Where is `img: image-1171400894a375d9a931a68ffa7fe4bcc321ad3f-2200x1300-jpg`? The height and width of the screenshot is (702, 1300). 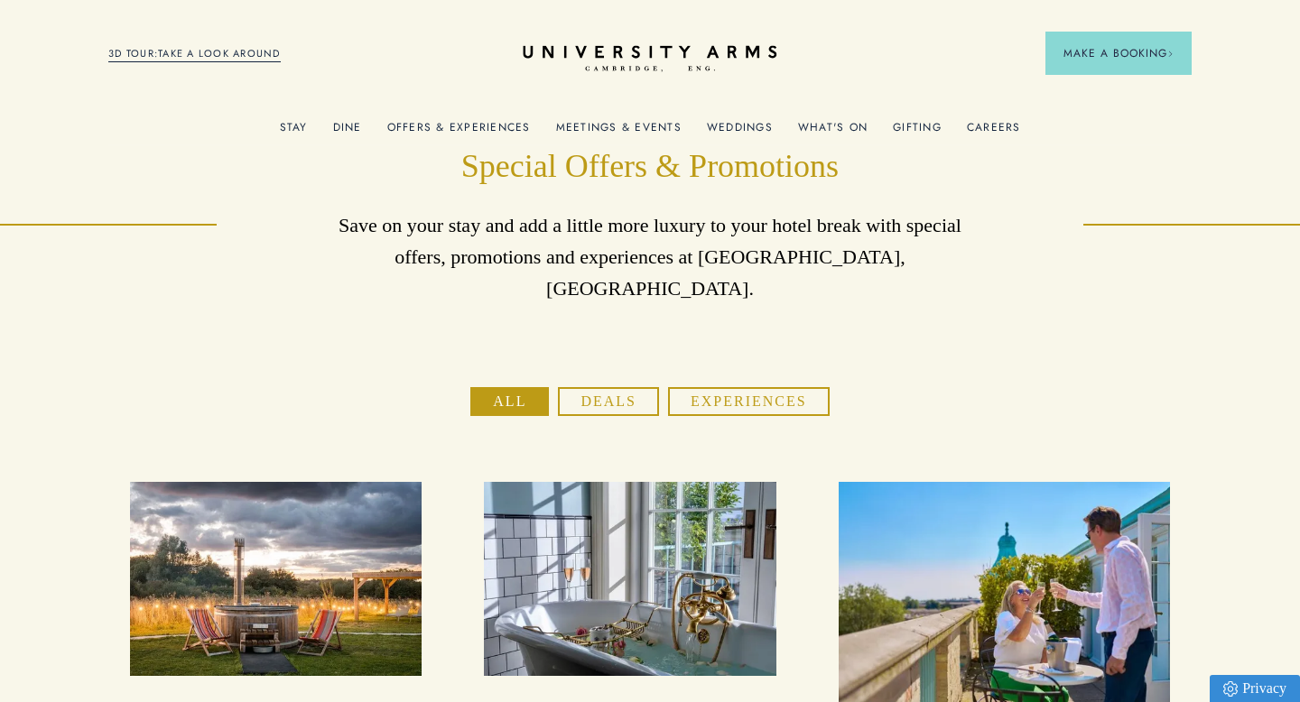 img: image-1171400894a375d9a931a68ffa7fe4bcc321ad3f-2200x1300-jpg is located at coordinates (275, 579).